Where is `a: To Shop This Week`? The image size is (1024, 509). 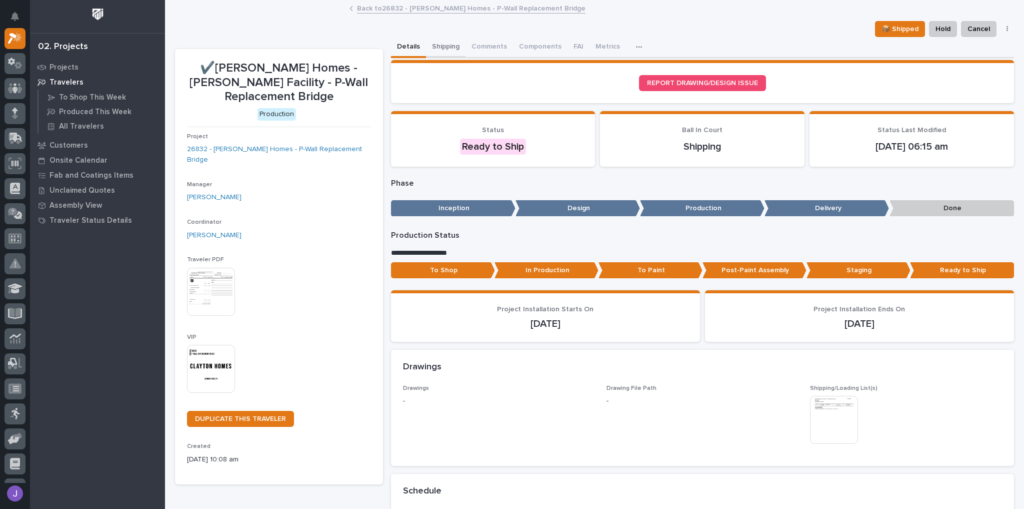
a: To Shop This Week is located at coordinates (102, 97).